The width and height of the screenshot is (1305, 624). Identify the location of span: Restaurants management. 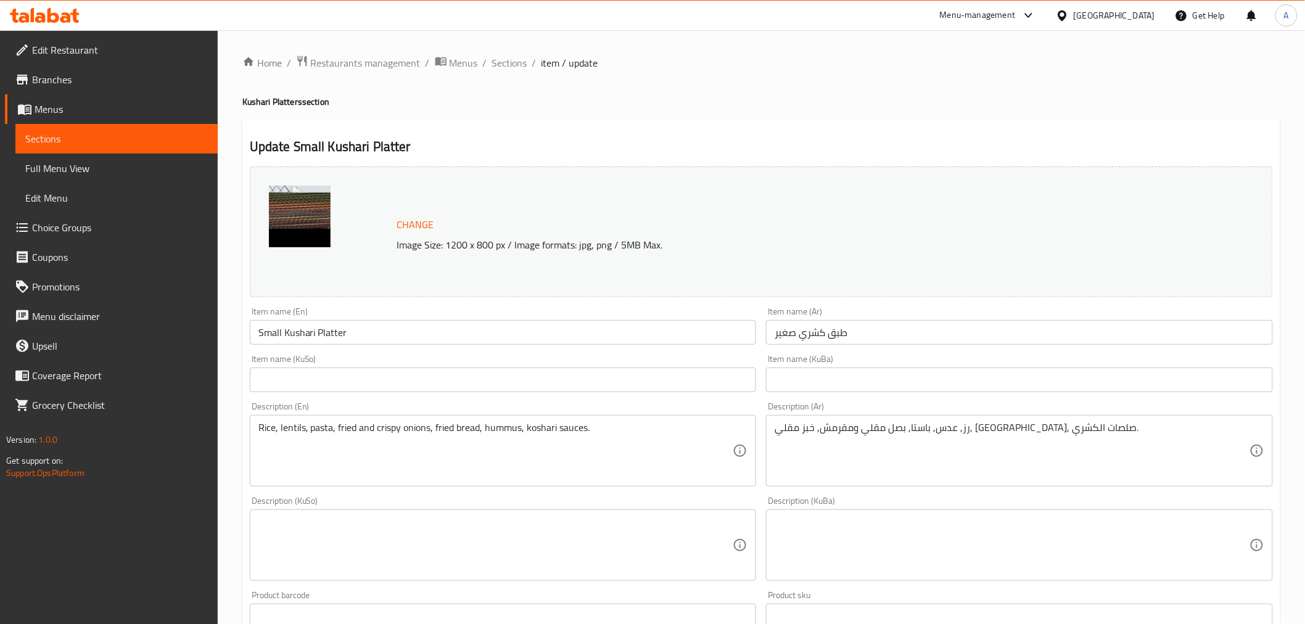
(366, 63).